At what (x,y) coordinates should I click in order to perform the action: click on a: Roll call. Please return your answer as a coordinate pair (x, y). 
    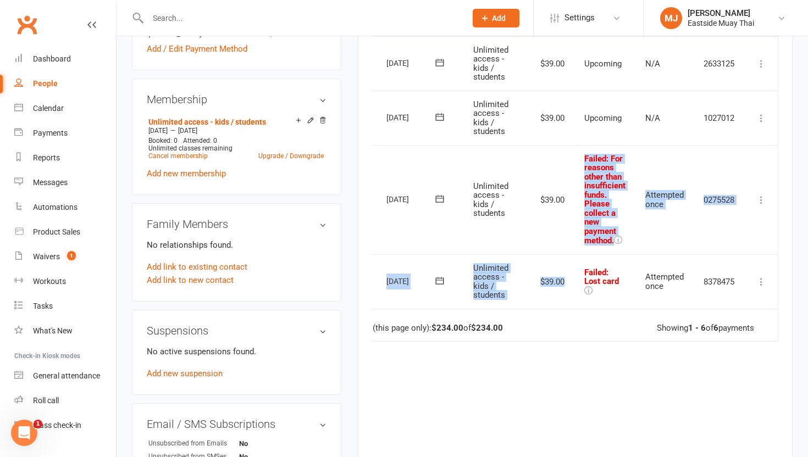
    Looking at the image, I should click on (65, 401).